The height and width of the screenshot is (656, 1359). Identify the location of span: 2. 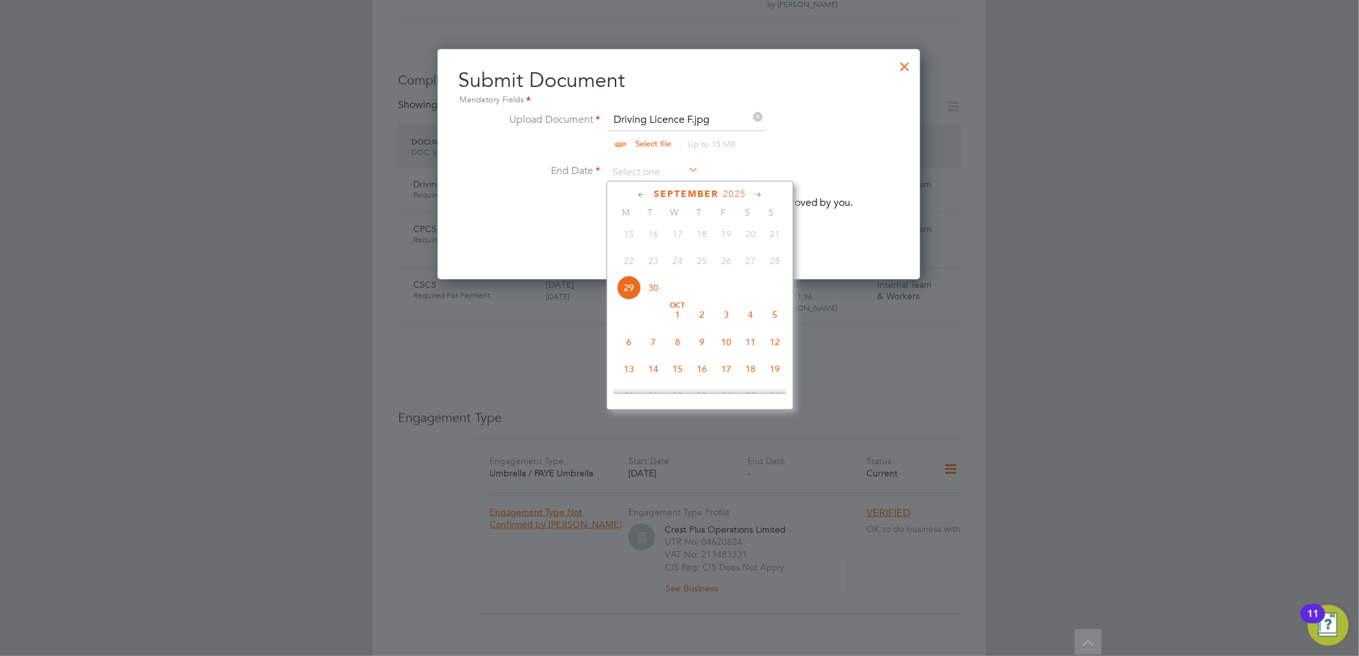
(702, 315).